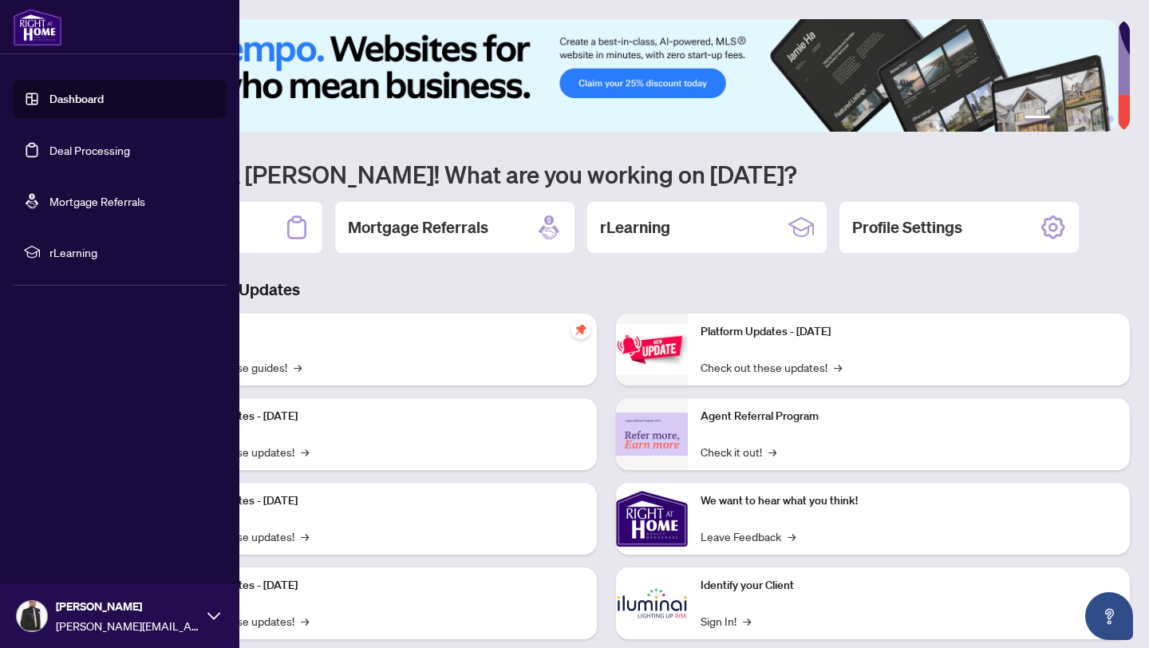 Image resolution: width=1149 pixels, height=648 pixels. Describe the element at coordinates (907, 227) in the screenshot. I see `h2: Profile Settings` at that location.